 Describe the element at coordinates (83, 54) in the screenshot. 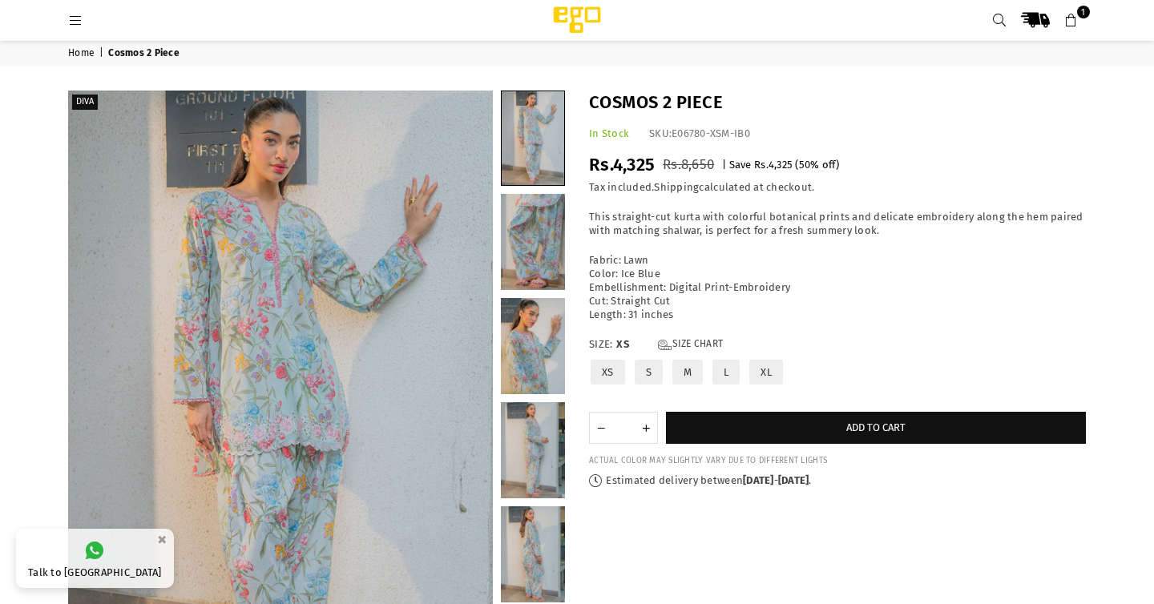

I see `a: Home` at that location.